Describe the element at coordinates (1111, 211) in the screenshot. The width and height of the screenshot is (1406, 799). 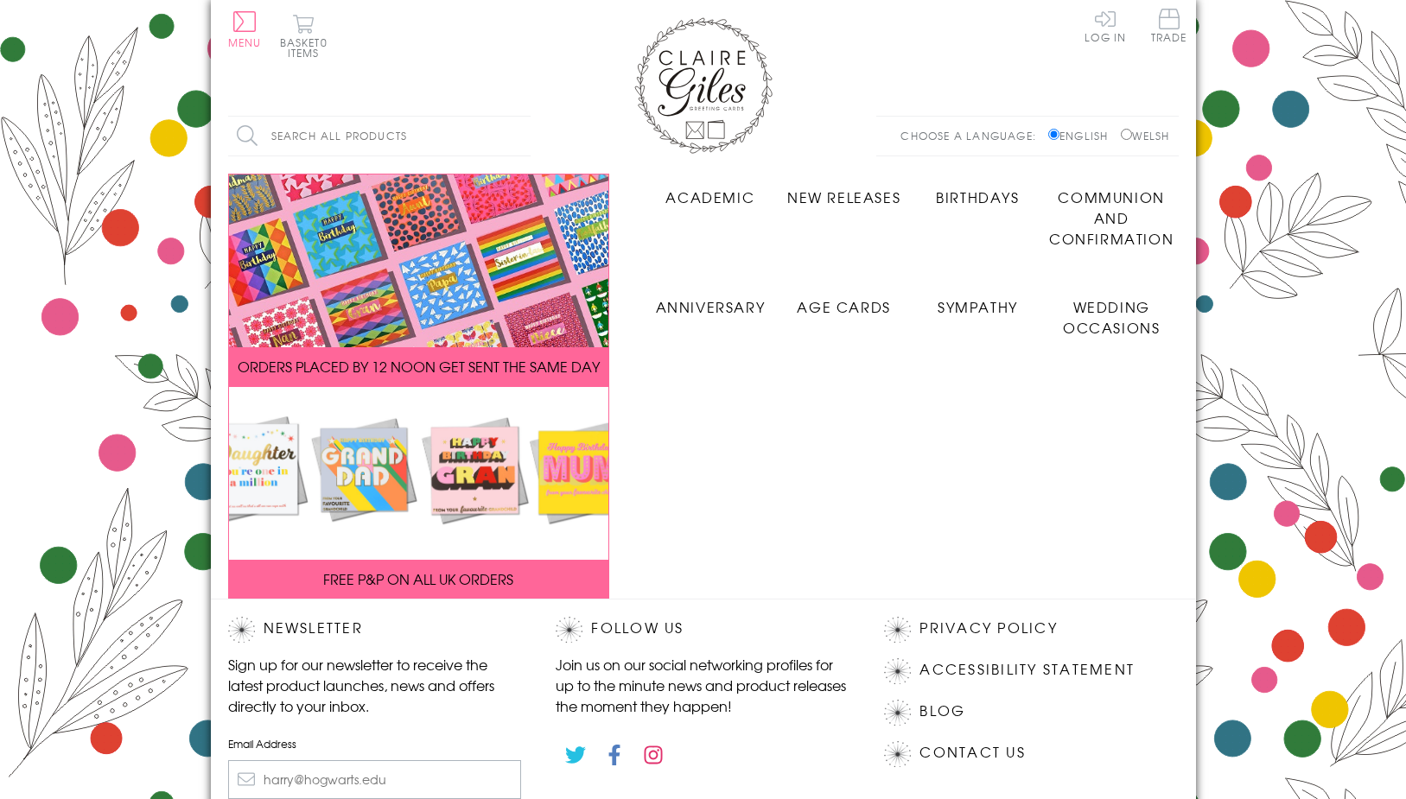
I see `a: Communion and Confirmation` at that location.